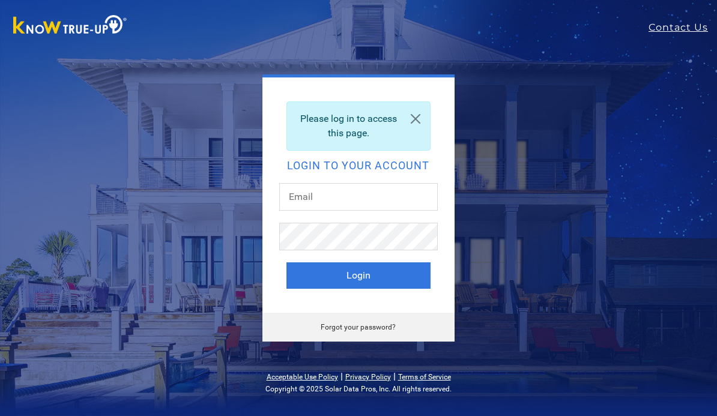  Describe the element at coordinates (416, 119) in the screenshot. I see `a: Close` at that location.